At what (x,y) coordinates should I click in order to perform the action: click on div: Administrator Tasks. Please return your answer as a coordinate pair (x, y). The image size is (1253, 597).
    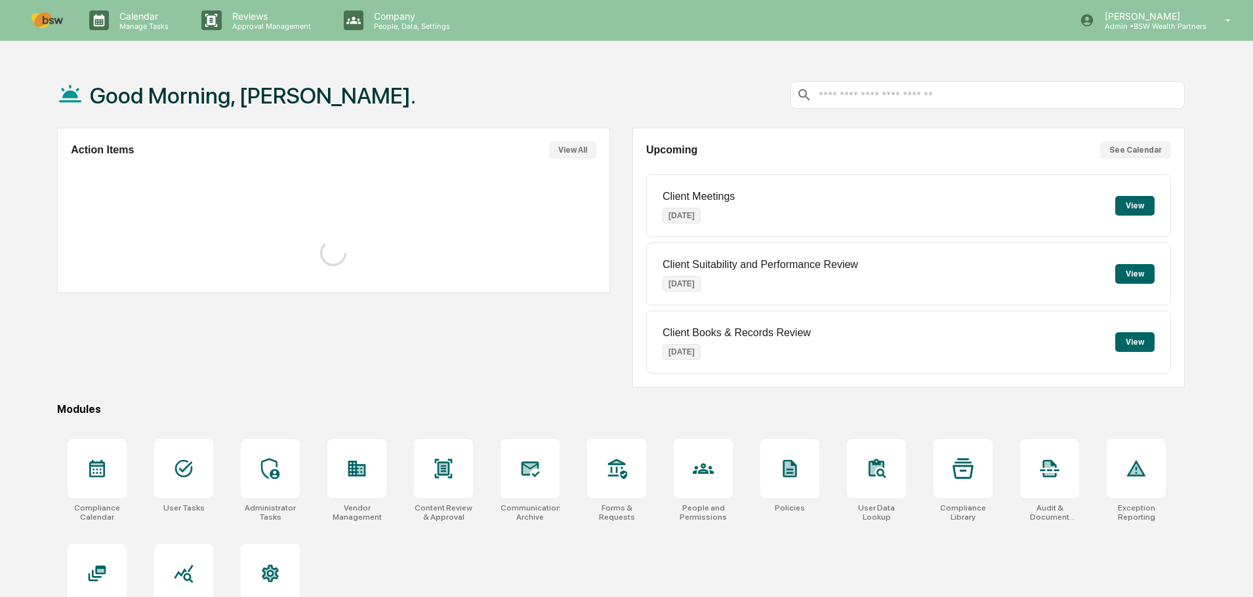
    Looking at the image, I should click on (270, 513).